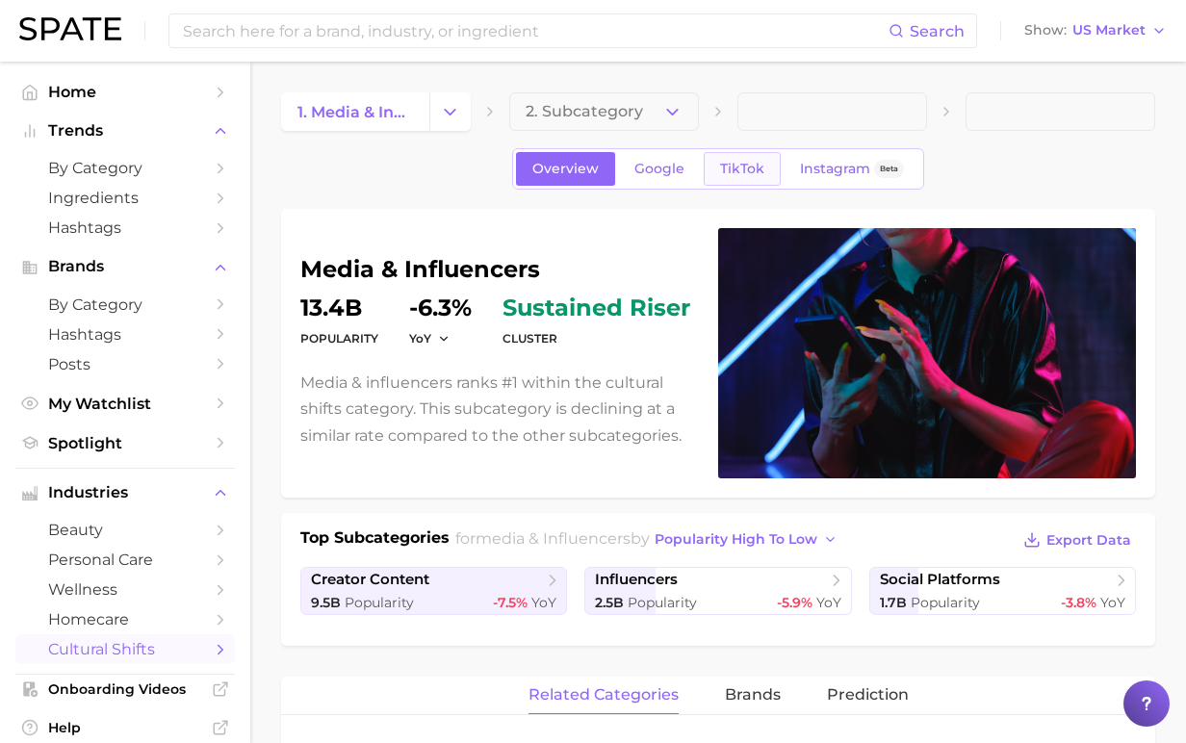 The height and width of the screenshot is (743, 1186). I want to click on span: brands, so click(753, 695).